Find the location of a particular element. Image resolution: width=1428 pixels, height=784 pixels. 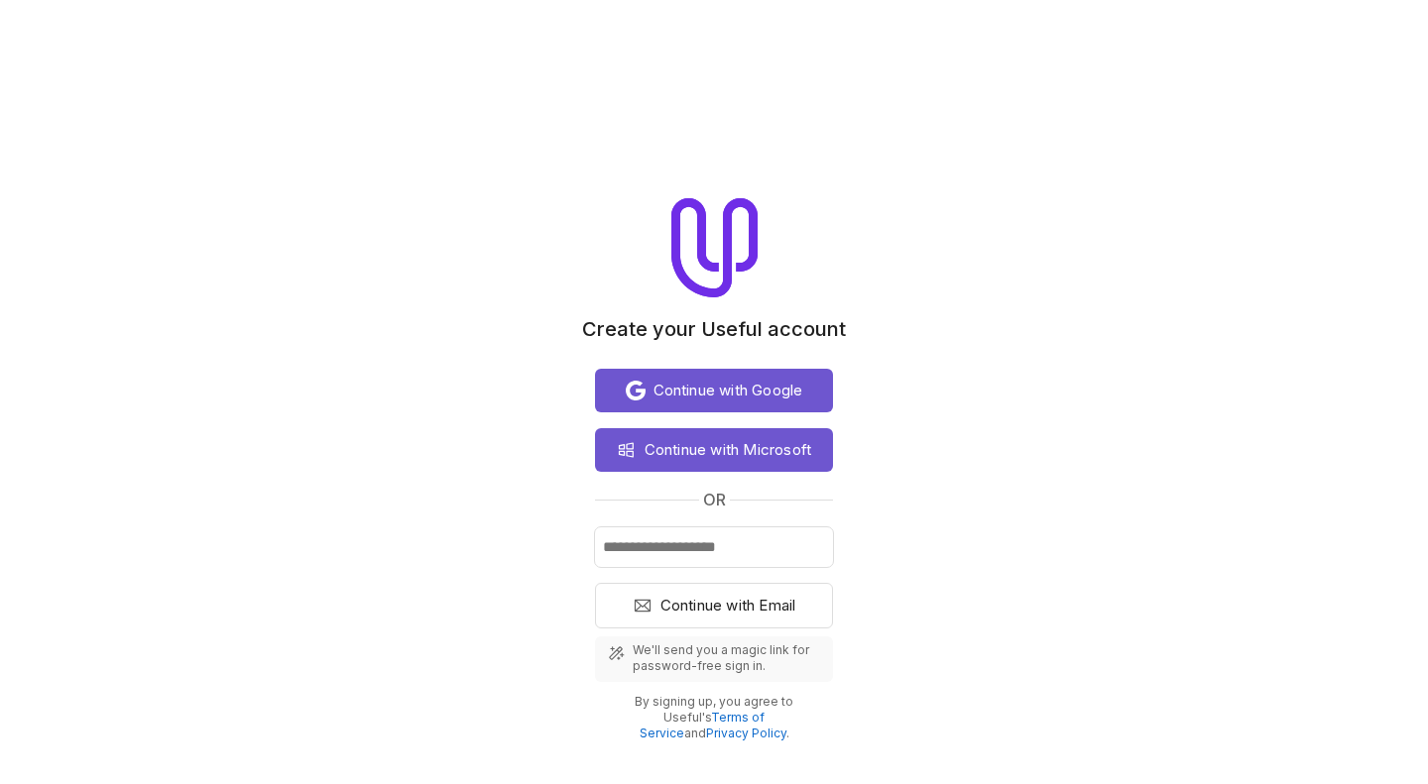

span: Continue with Email is located at coordinates (728, 606).